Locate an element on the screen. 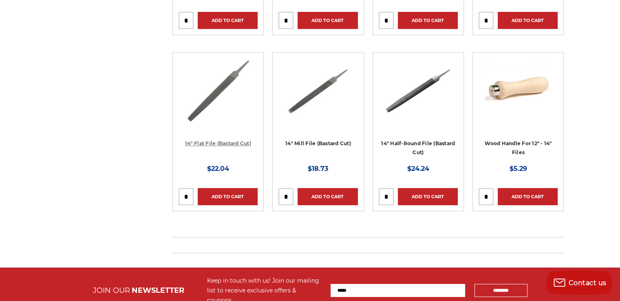 The image size is (620, 301). button: Contact us is located at coordinates (579, 283).